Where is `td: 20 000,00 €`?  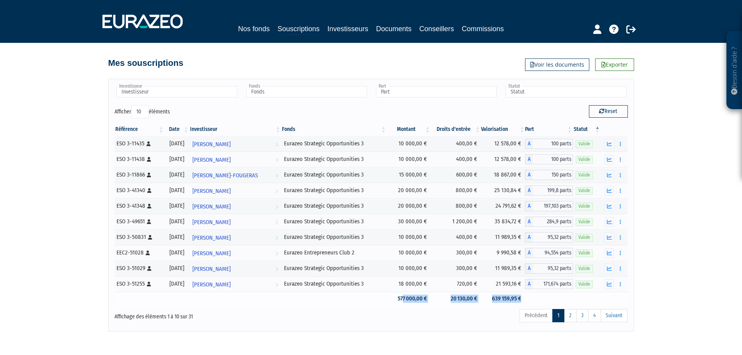 td: 20 000,00 € is located at coordinates (409, 191).